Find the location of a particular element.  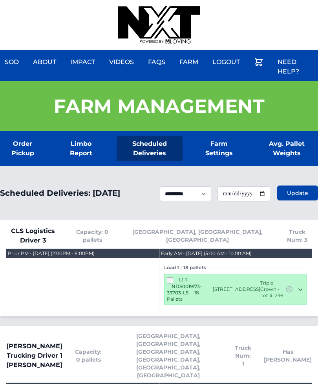

span: L1-1 is located at coordinates (183, 279).